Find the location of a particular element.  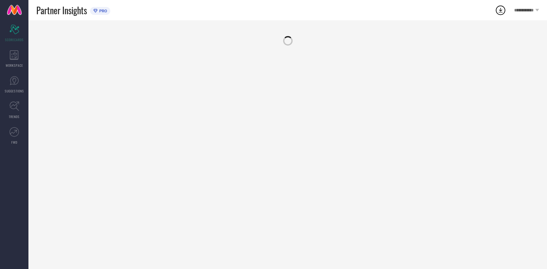

span: FWD is located at coordinates (14, 142).